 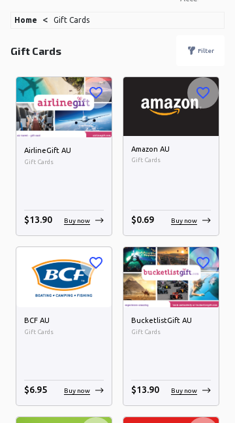 I want to click on img: AirlineGift AU image, so click(x=64, y=107).